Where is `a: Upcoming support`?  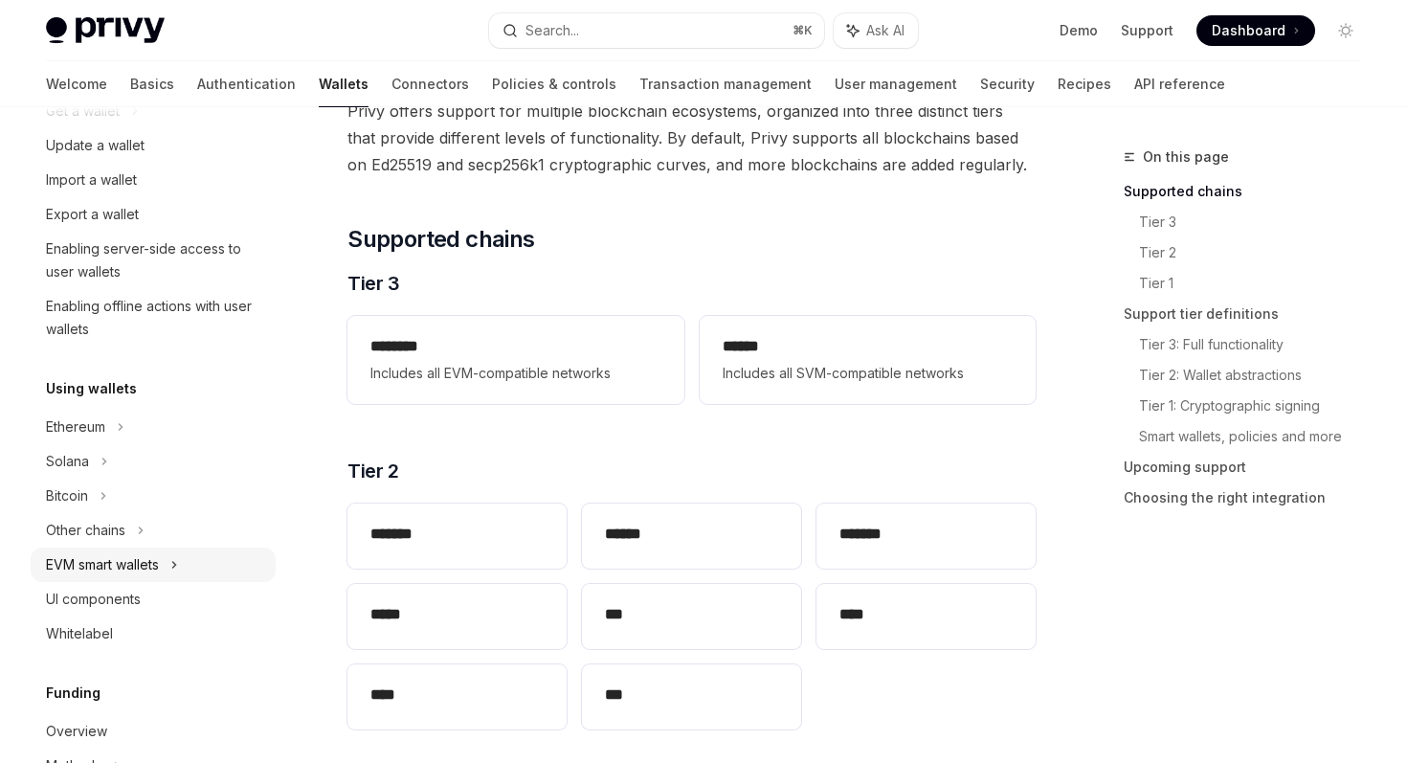 a: Upcoming support is located at coordinates (1250, 467).